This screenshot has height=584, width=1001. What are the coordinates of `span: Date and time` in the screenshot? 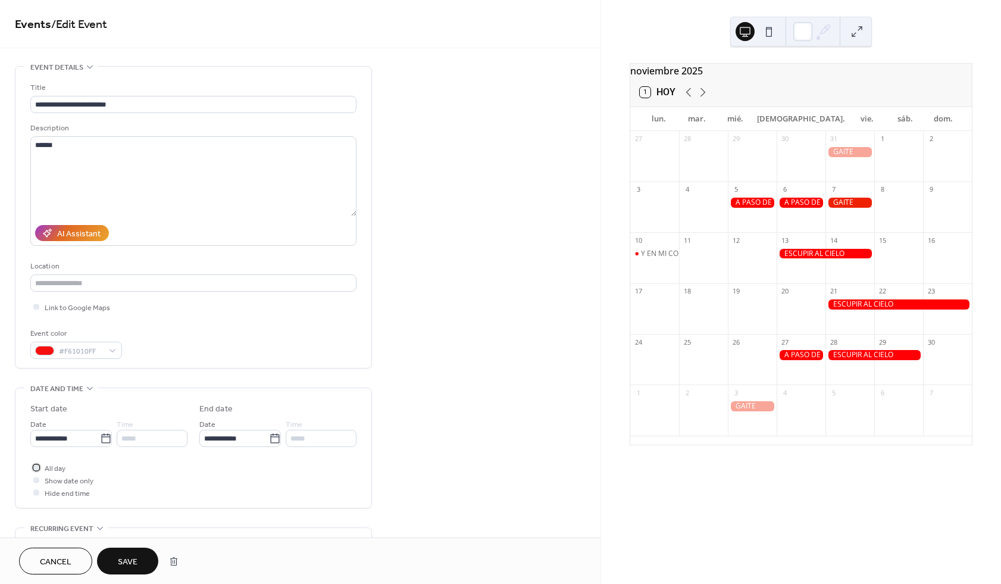 It's located at (57, 389).